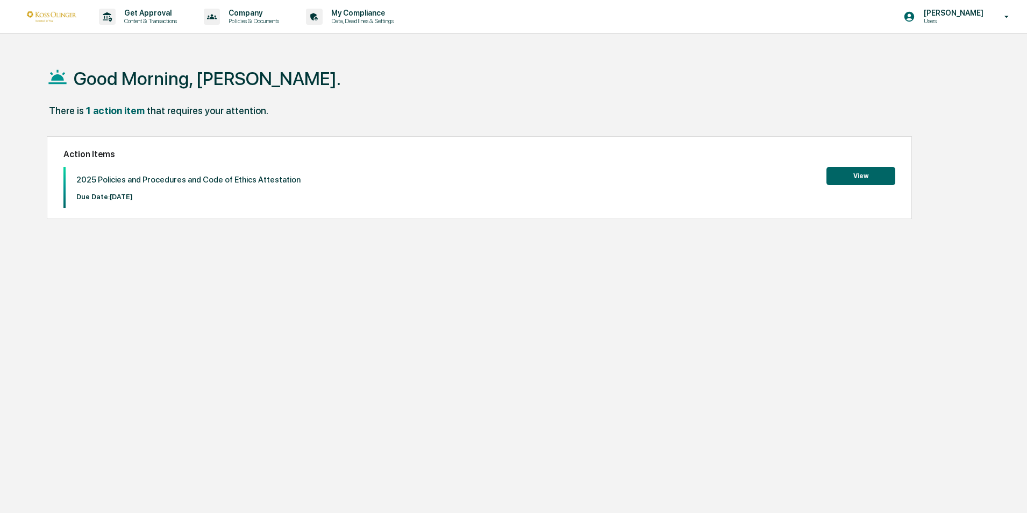 This screenshot has height=513, width=1027. I want to click on p: My Compliance, so click(361, 13).